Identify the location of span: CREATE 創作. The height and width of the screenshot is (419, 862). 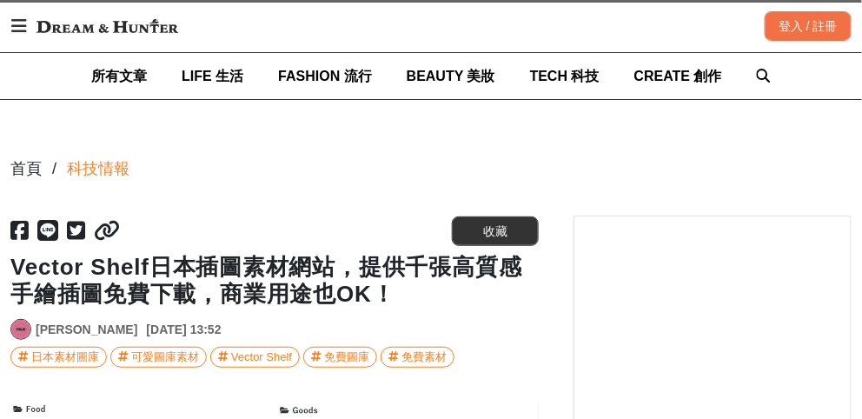
(677, 76).